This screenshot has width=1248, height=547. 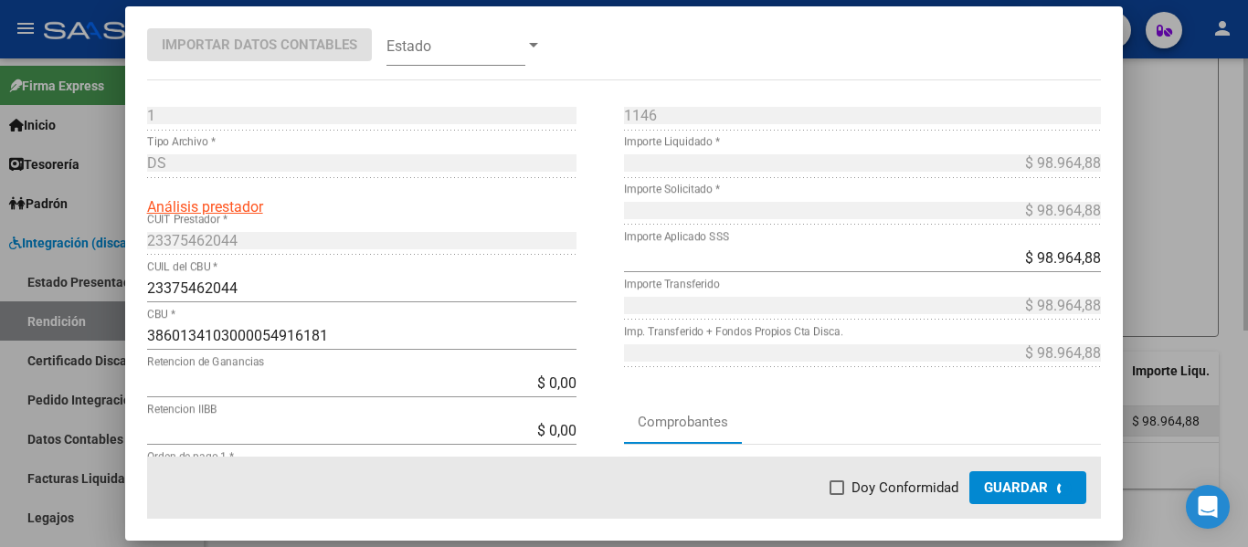 I want to click on button: Guardar, so click(x=1028, y=488).